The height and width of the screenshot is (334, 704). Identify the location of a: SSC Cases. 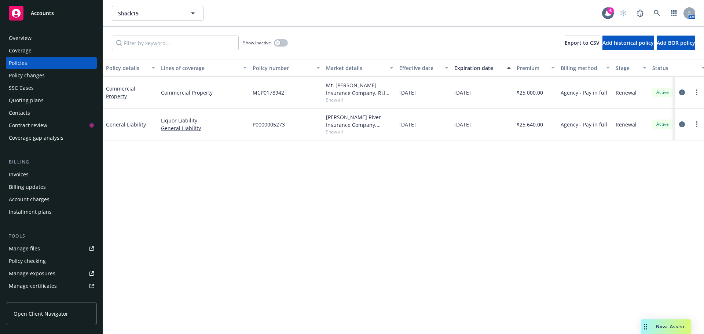
(51, 88).